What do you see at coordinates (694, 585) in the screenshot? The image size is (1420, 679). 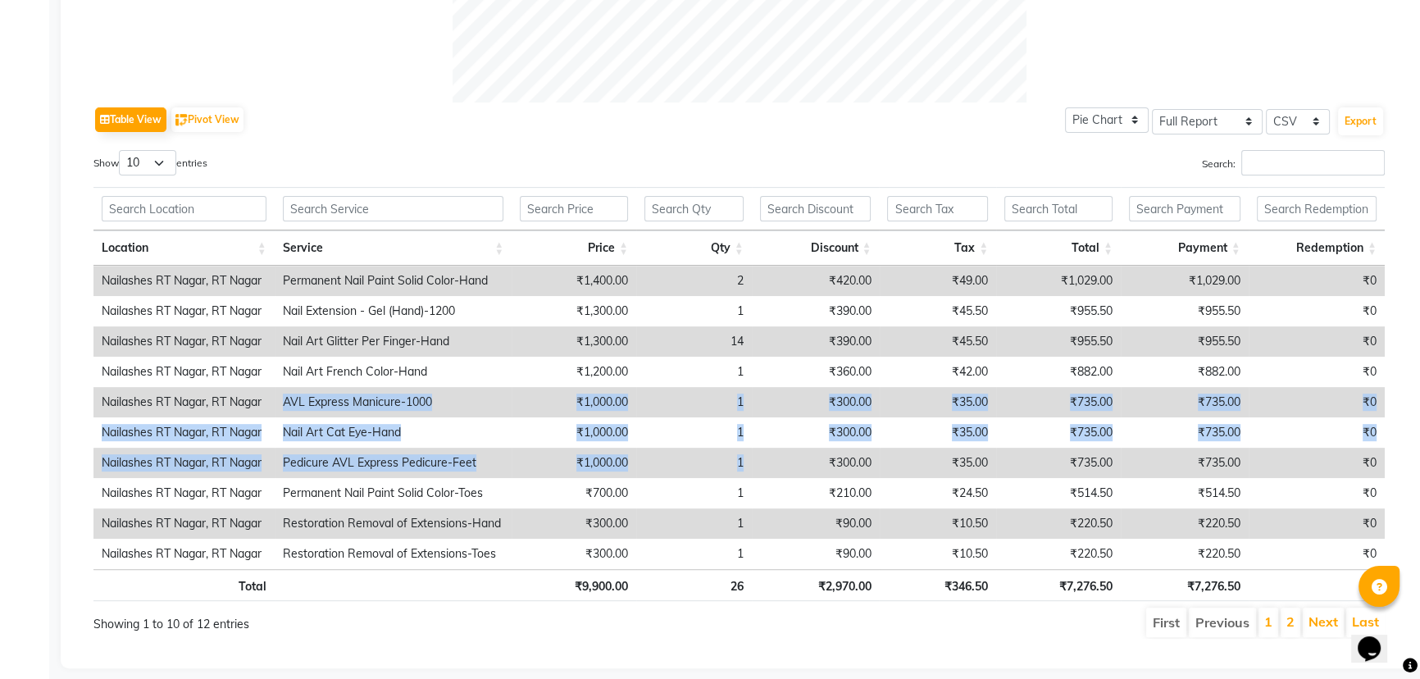 I see `th: 26` at bounding box center [694, 585].